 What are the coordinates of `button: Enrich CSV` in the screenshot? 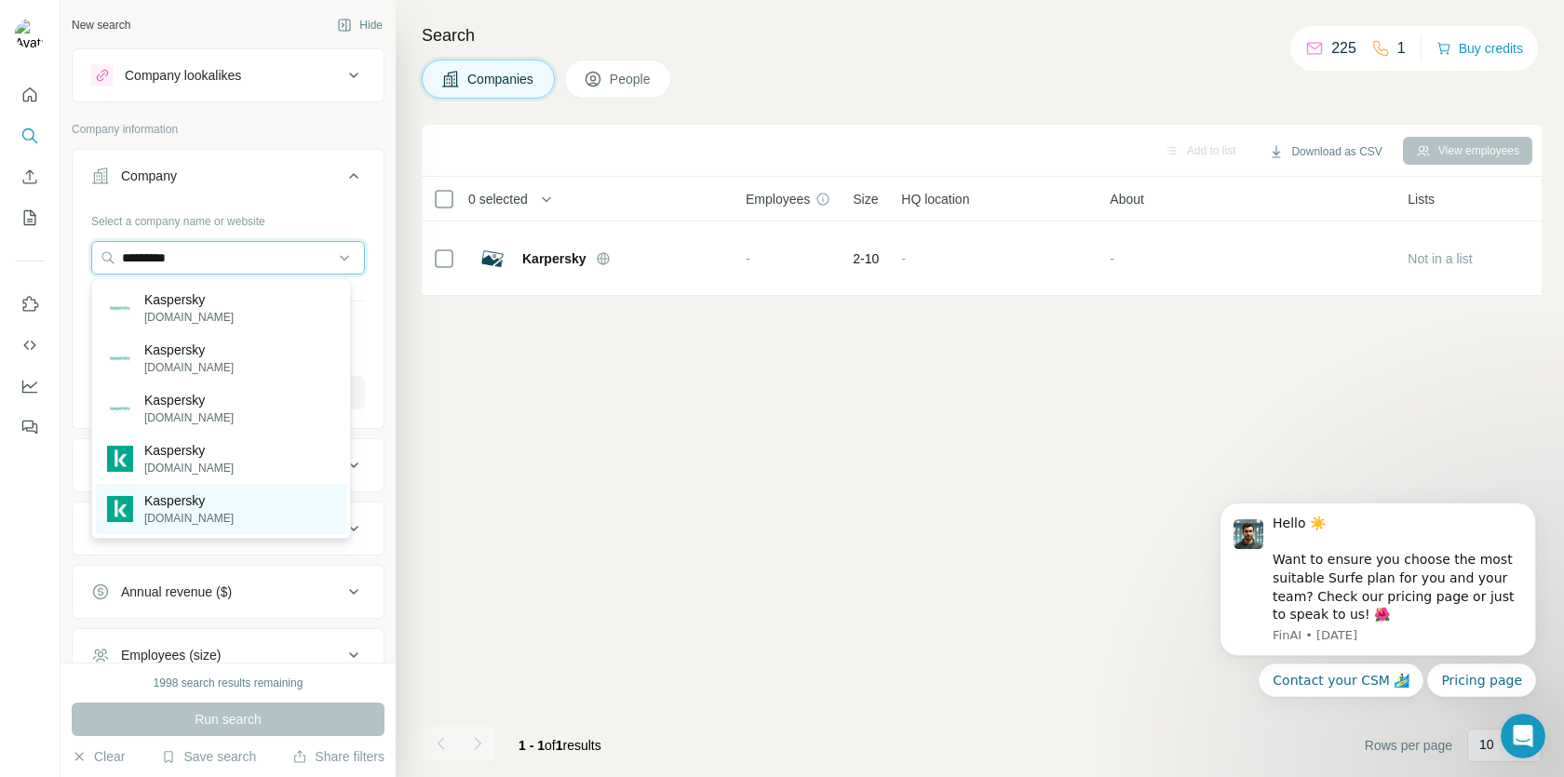 It's located at (30, 177).